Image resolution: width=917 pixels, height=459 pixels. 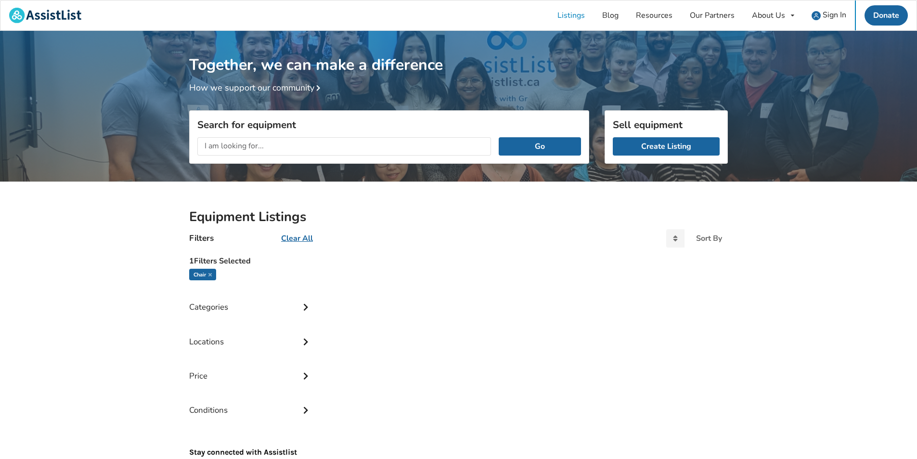 What do you see at coordinates (251, 334) in the screenshot?
I see `div: Locations` at bounding box center [251, 334].